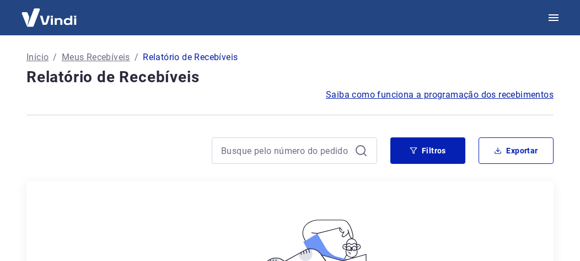 The width and height of the screenshot is (580, 261). What do you see at coordinates (290, 77) in the screenshot?
I see `h4: Relatório de Recebíveis` at bounding box center [290, 77].